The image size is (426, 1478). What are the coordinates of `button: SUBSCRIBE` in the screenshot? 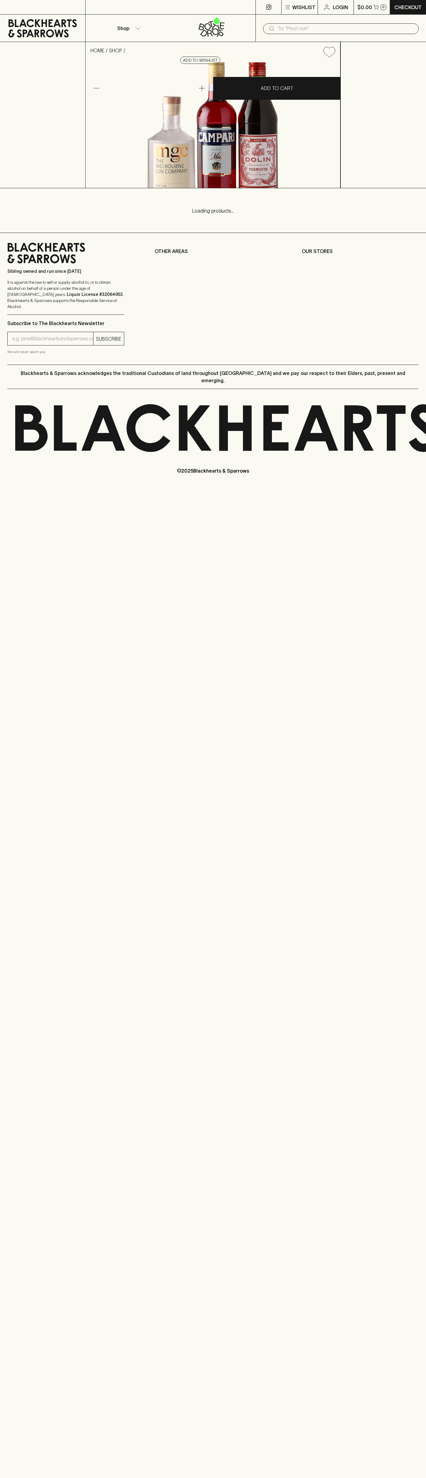 It's located at (109, 339).